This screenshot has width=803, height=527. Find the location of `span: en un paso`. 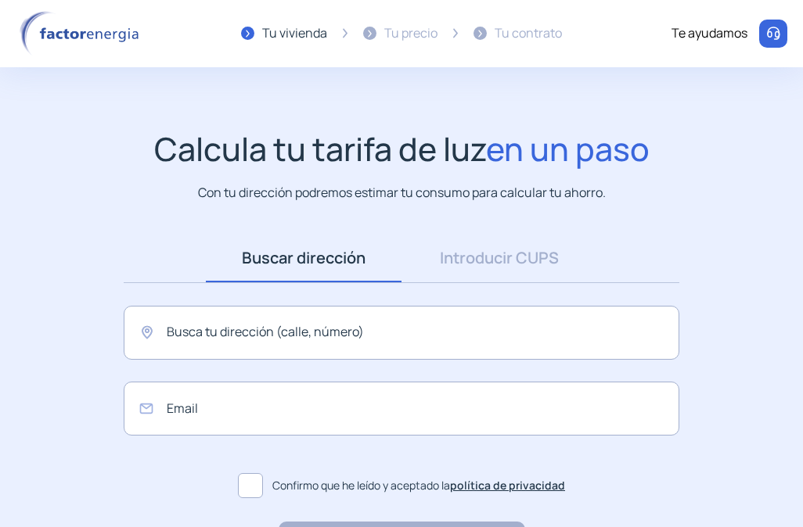

span: en un paso is located at coordinates (567, 149).